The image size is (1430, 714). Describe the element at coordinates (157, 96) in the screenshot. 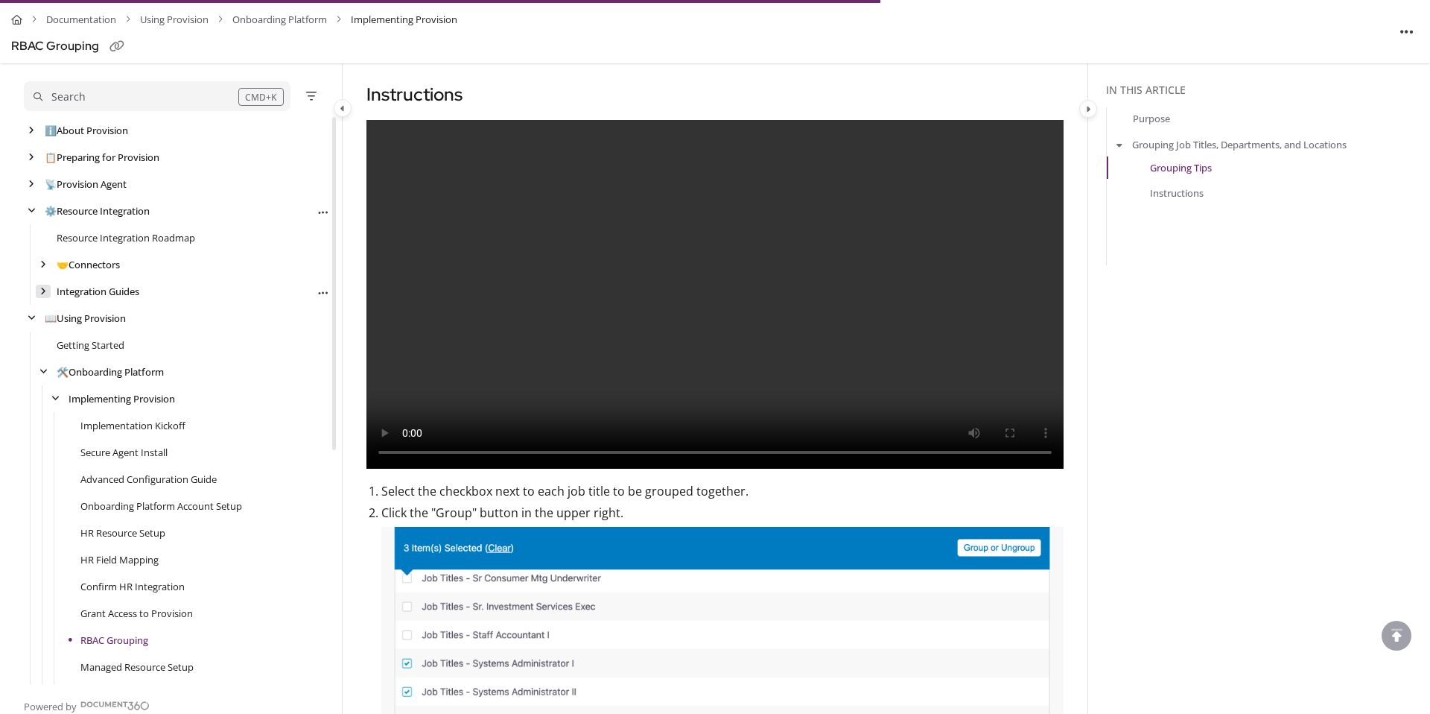

I see `button: Search` at that location.